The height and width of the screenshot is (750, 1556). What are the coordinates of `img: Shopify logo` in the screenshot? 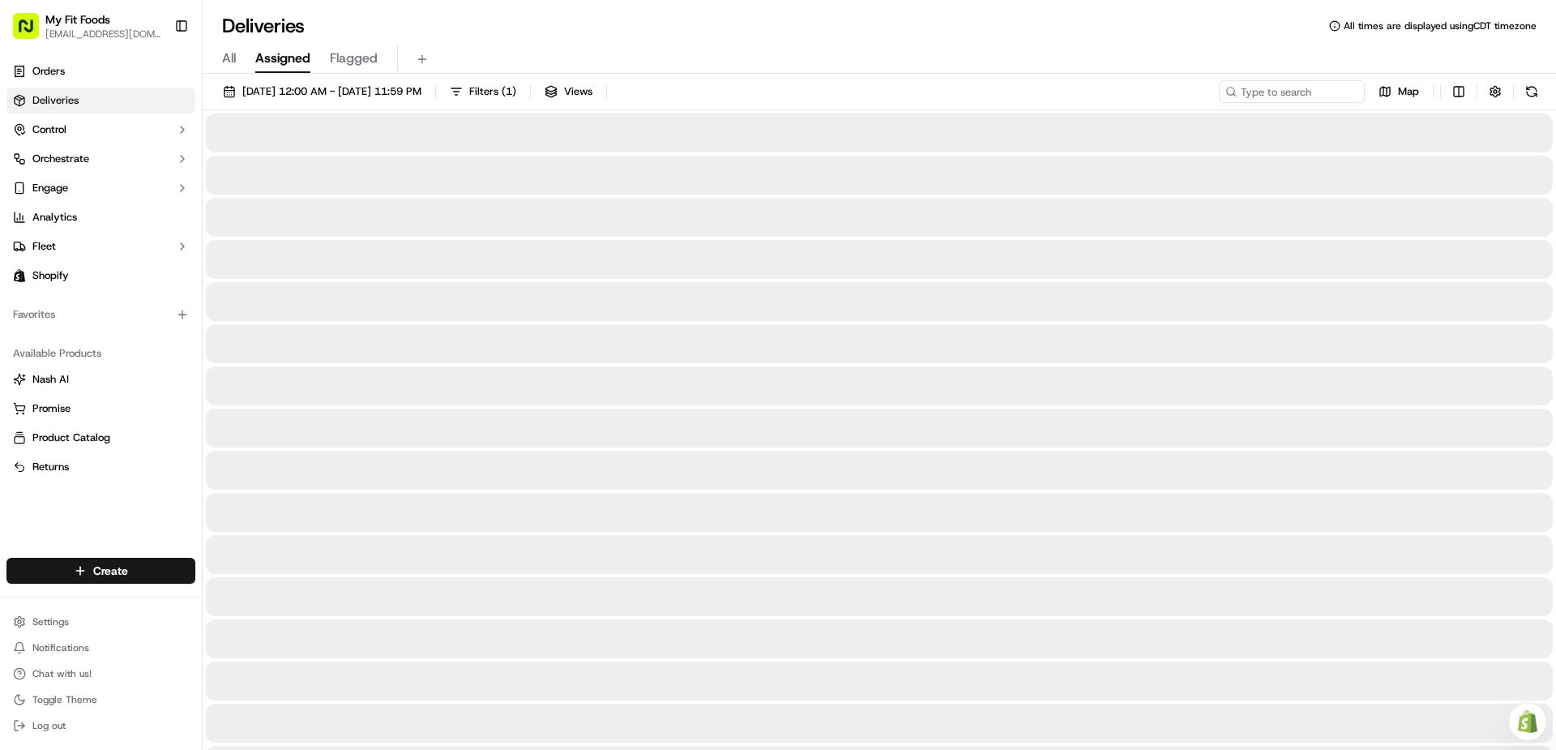 It's located at (19, 276).